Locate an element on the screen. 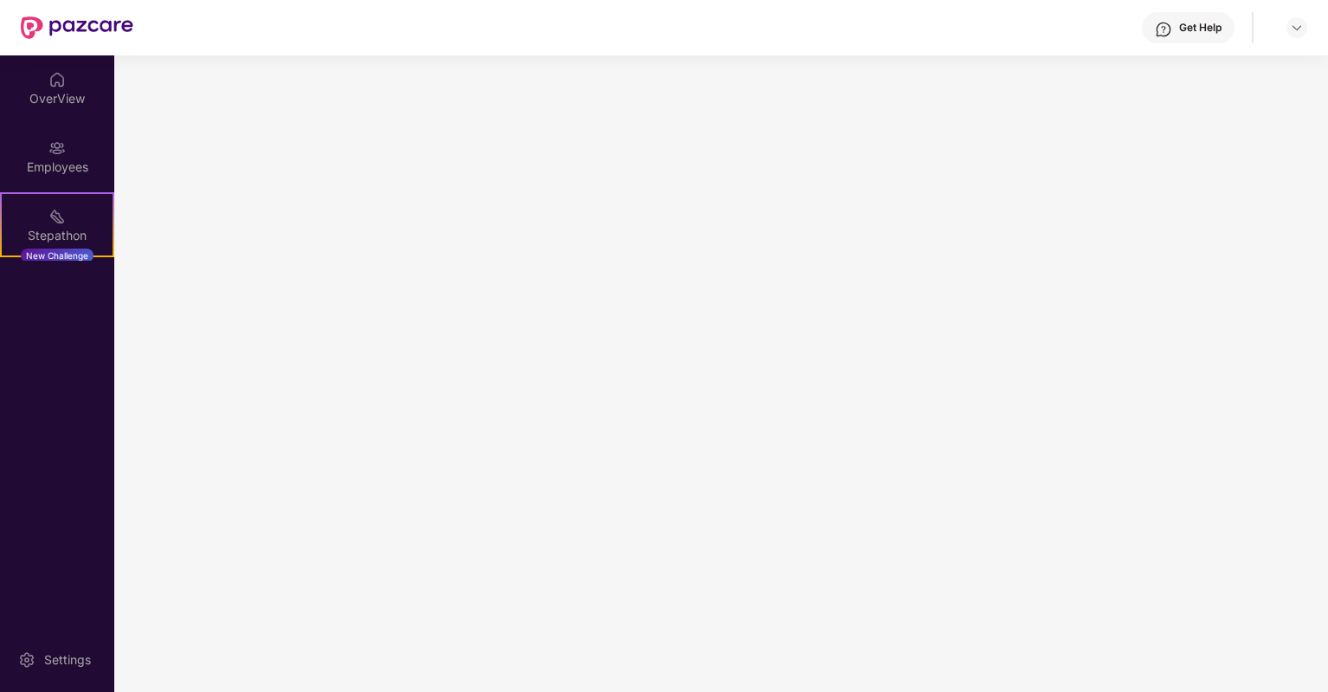 This screenshot has height=692, width=1328. div: New Challenge is located at coordinates (57, 255).